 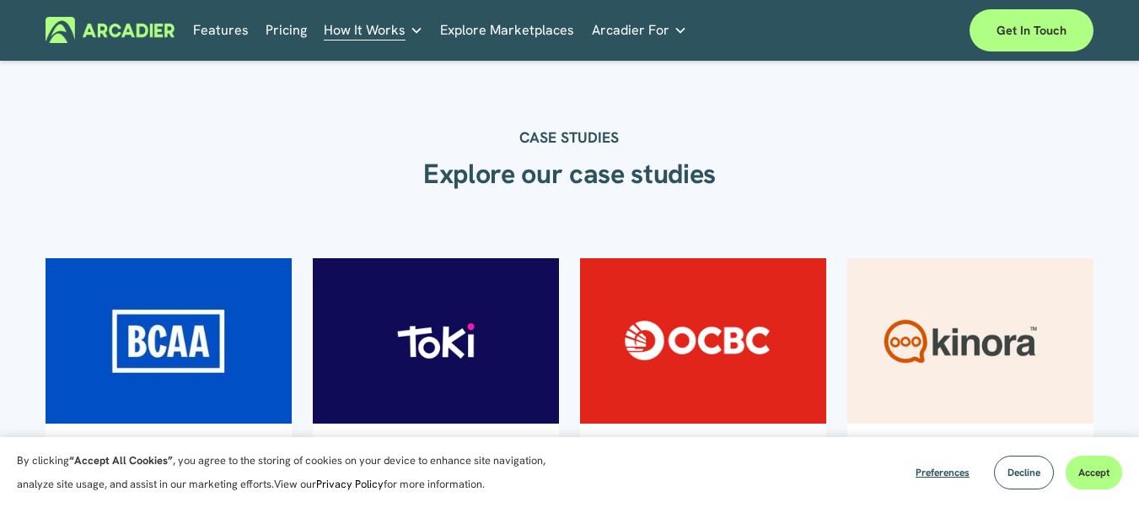 What do you see at coordinates (631, 30) in the screenshot?
I see `span: Arcadier For` at bounding box center [631, 30].